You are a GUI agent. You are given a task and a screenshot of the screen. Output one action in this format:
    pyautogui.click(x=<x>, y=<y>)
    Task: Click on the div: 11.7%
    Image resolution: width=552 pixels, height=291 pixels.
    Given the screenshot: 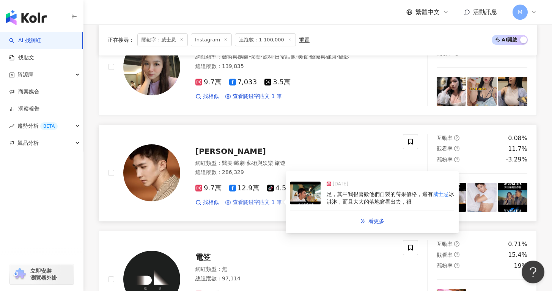 What is the action you would take?
    pyautogui.click(x=518, y=149)
    